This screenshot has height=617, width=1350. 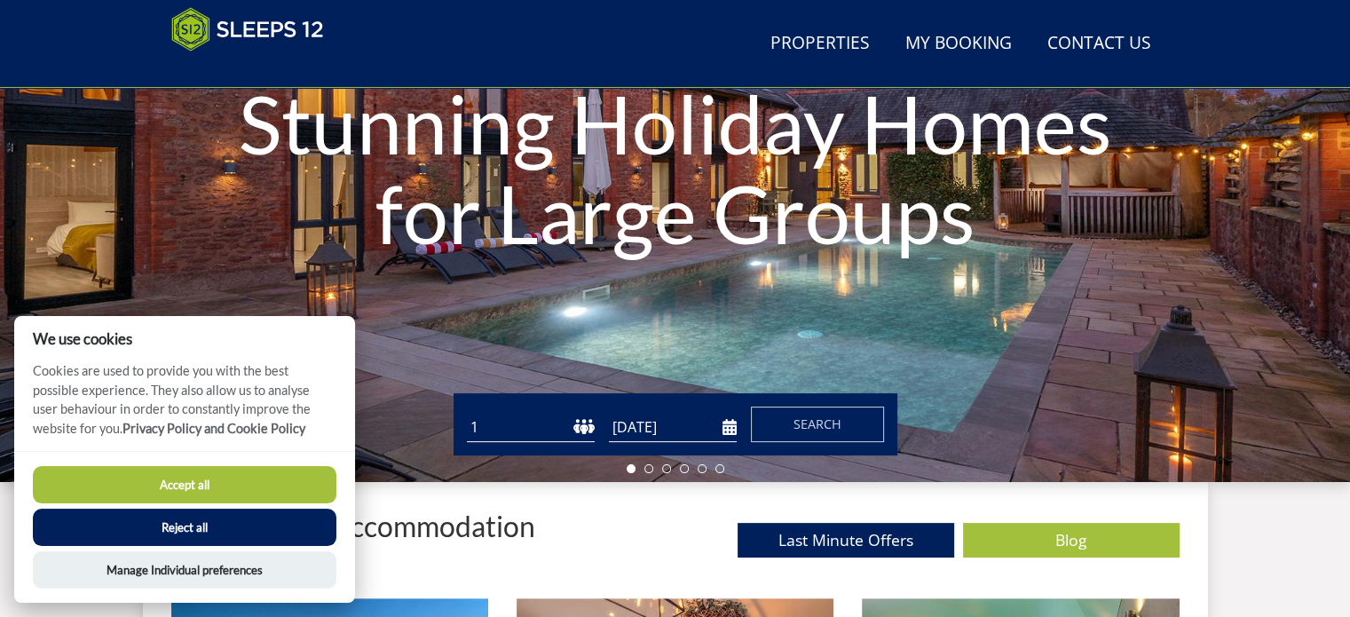 I want to click on span: Search, so click(x=817, y=423).